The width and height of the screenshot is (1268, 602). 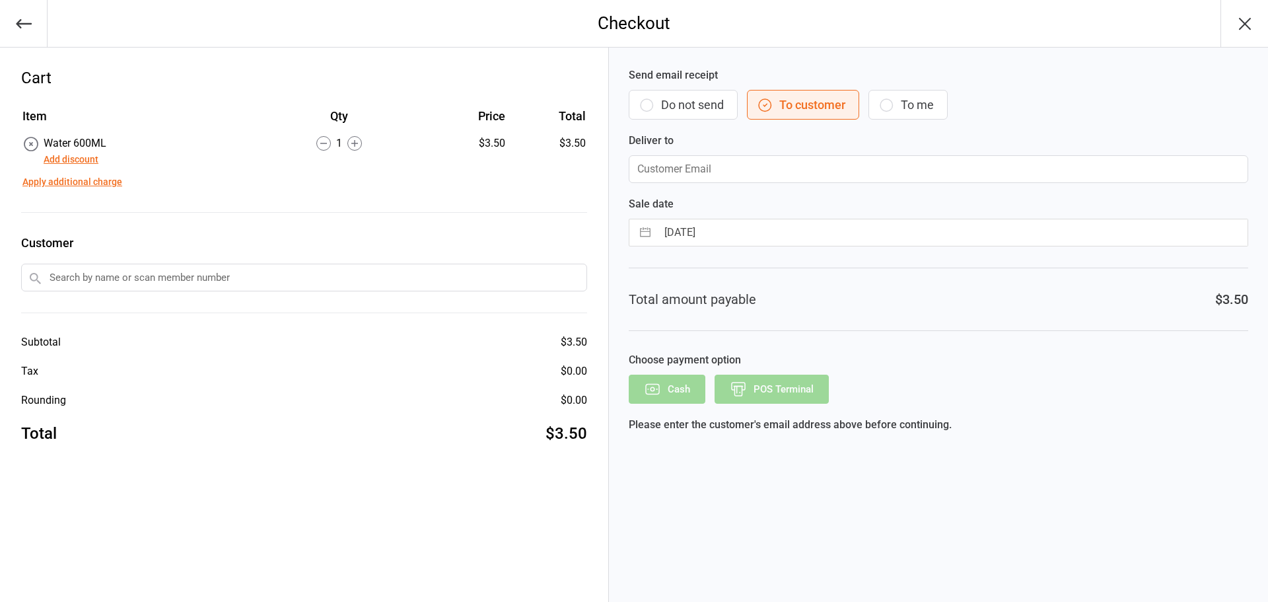 What do you see at coordinates (139, 120) in the screenshot?
I see `th: Item` at bounding box center [139, 120].